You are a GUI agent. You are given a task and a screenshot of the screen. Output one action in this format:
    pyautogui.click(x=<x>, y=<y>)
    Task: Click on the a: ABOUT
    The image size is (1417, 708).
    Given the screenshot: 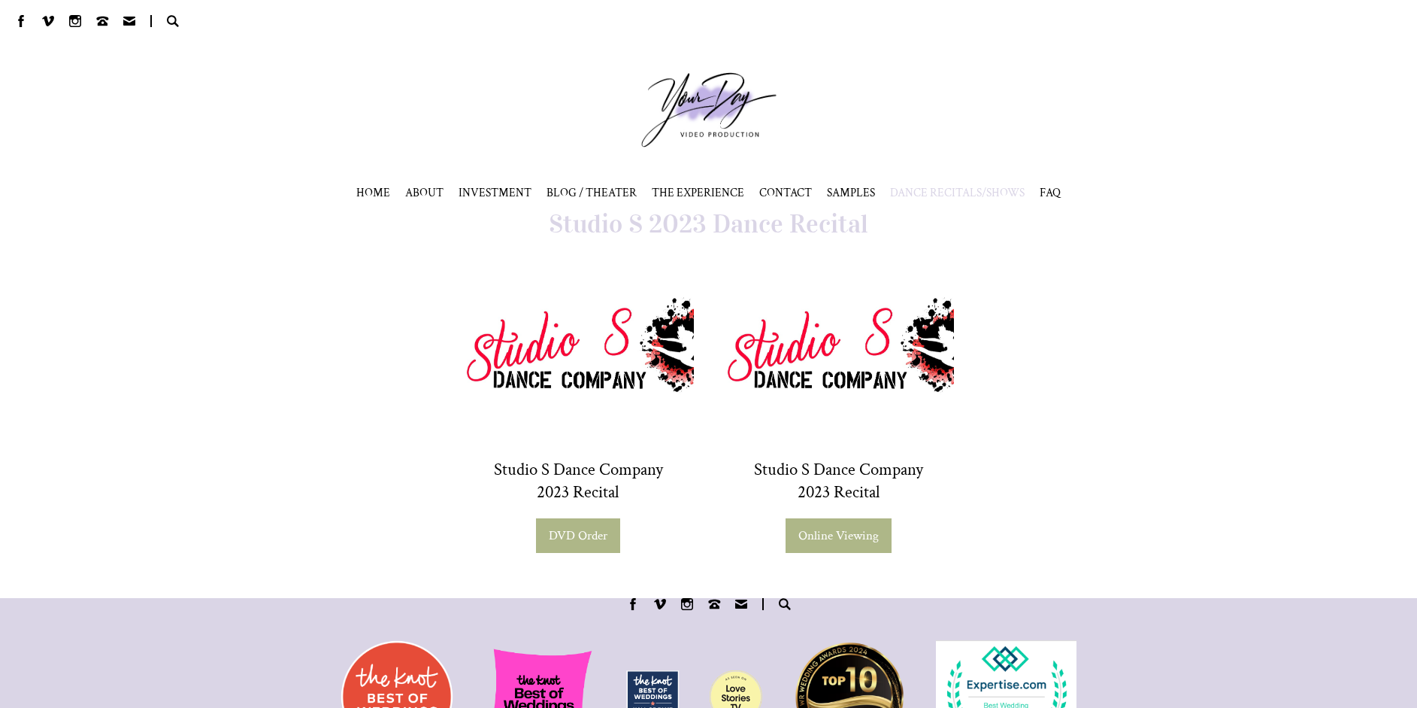 What is the action you would take?
    pyautogui.click(x=424, y=192)
    